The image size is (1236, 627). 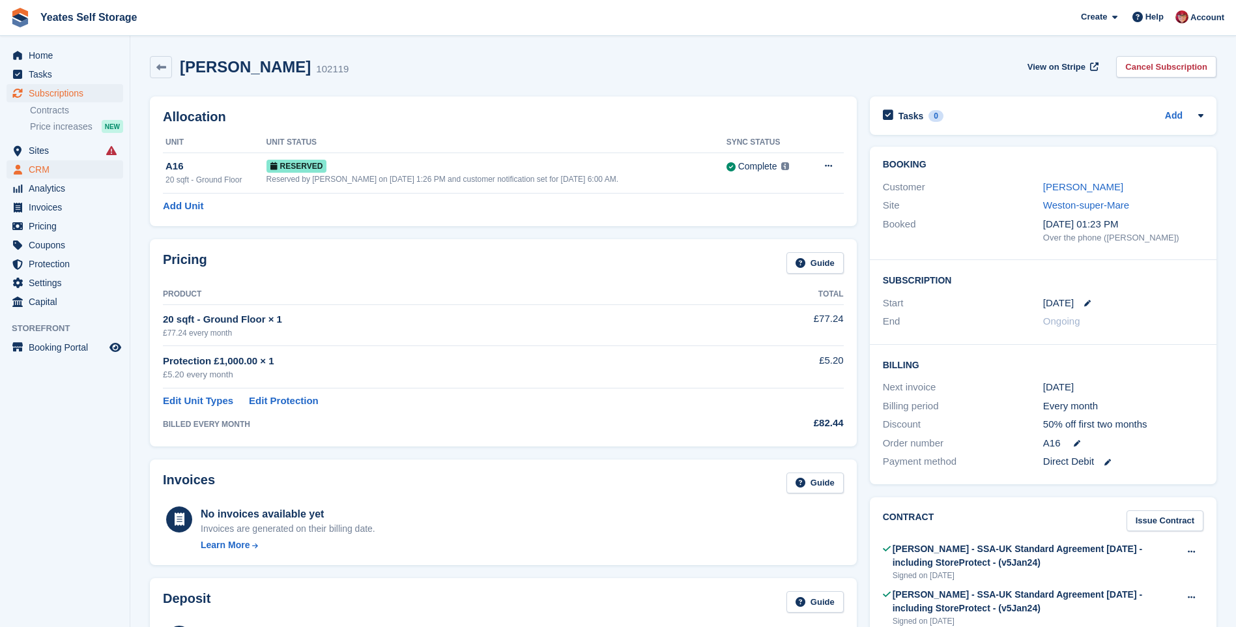 I want to click on a: Edit Protection, so click(x=284, y=401).